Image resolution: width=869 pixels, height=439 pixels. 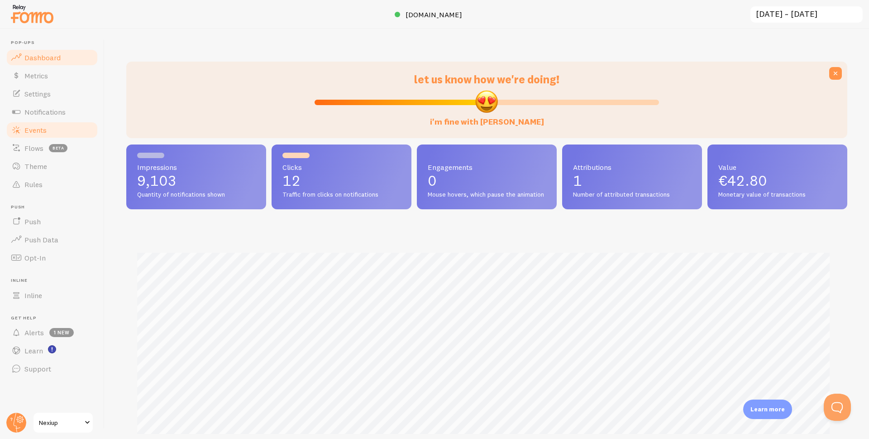 What do you see at coordinates (196, 195) in the screenshot?
I see `span: Quantity of notifications shown` at bounding box center [196, 195].